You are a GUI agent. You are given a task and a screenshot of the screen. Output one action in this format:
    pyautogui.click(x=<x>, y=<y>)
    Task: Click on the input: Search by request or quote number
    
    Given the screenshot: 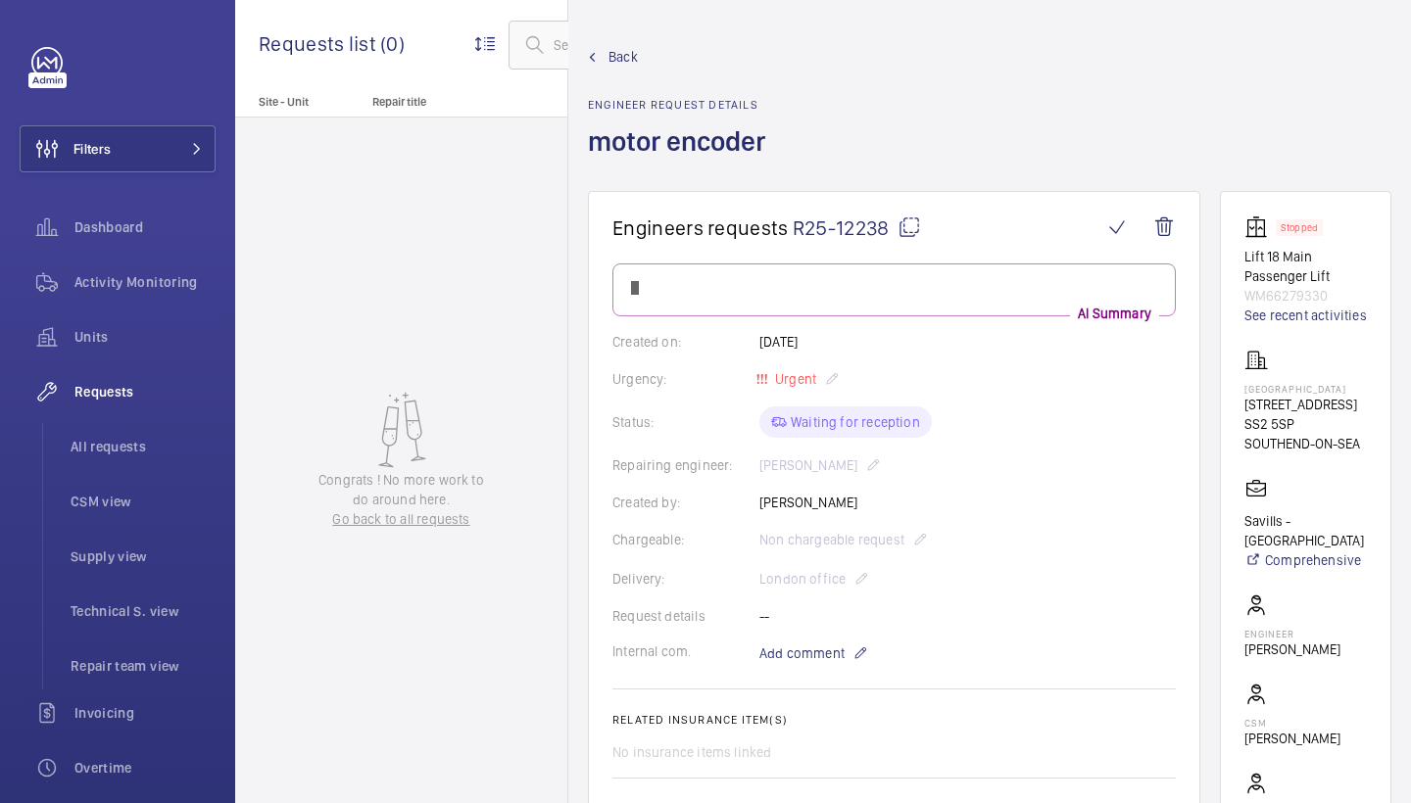 What is the action you would take?
    pyautogui.click(x=666, y=45)
    